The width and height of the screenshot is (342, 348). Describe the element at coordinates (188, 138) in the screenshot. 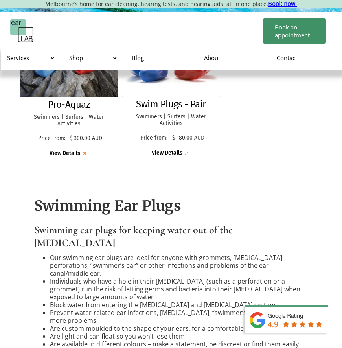

I see `p: $ 180.00 AUD` at that location.